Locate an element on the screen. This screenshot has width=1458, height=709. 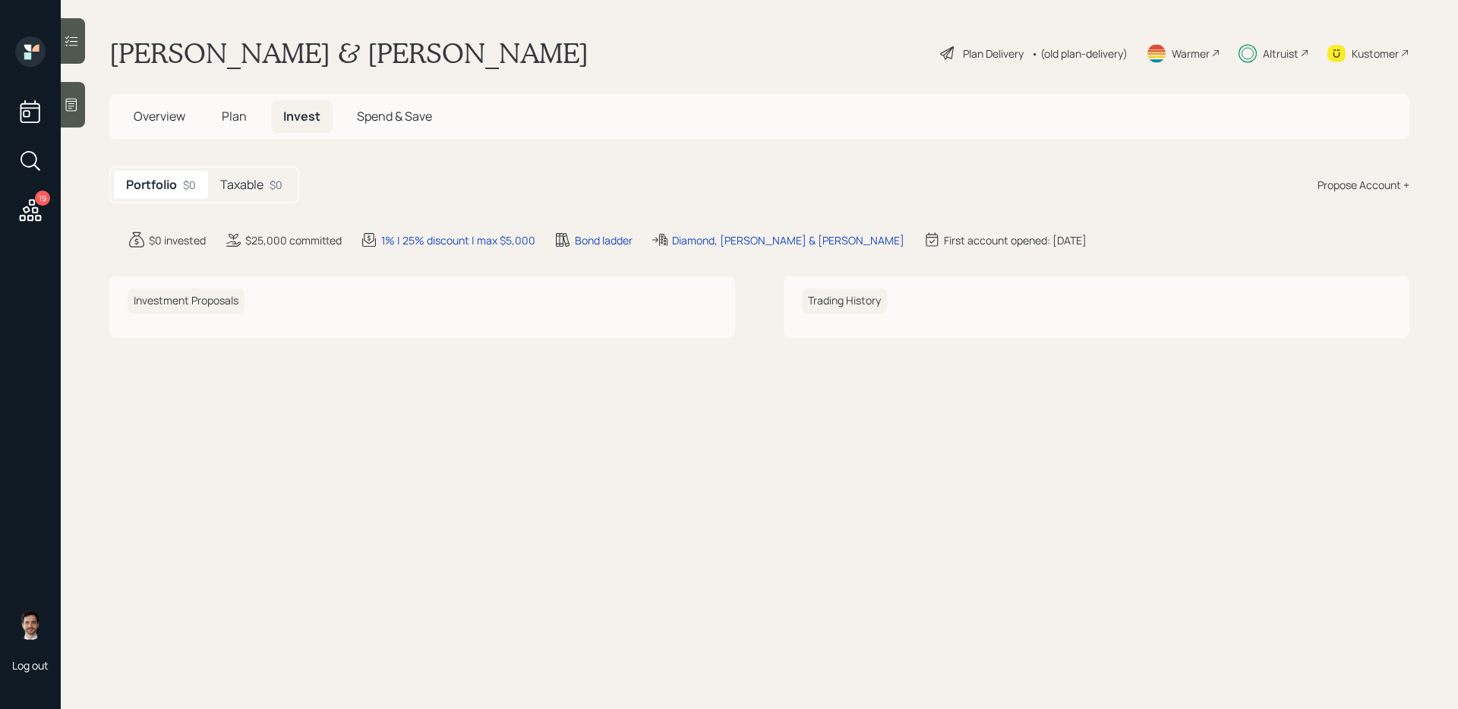
div: Log out is located at coordinates (30, 665).